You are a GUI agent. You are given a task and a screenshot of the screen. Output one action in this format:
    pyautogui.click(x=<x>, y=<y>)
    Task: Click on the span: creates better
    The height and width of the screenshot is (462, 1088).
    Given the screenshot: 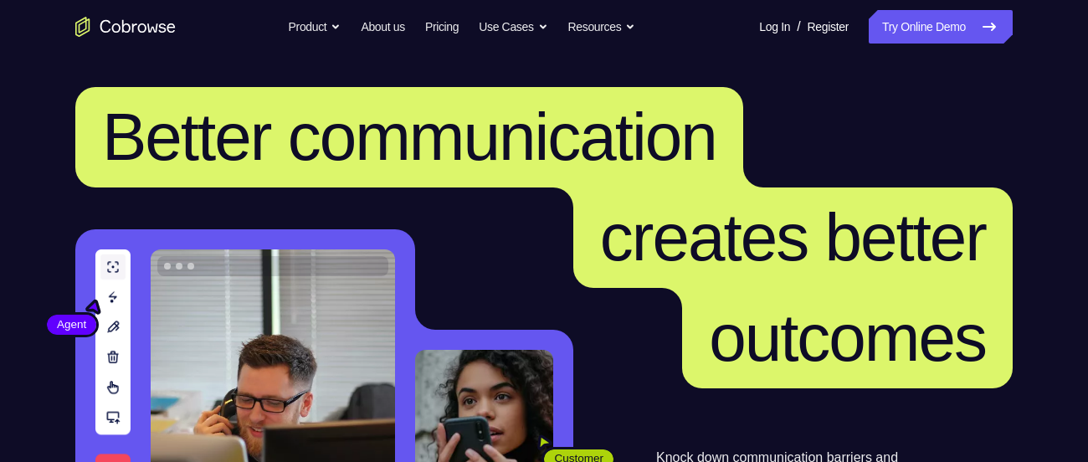 What is the action you would take?
    pyautogui.click(x=792, y=237)
    